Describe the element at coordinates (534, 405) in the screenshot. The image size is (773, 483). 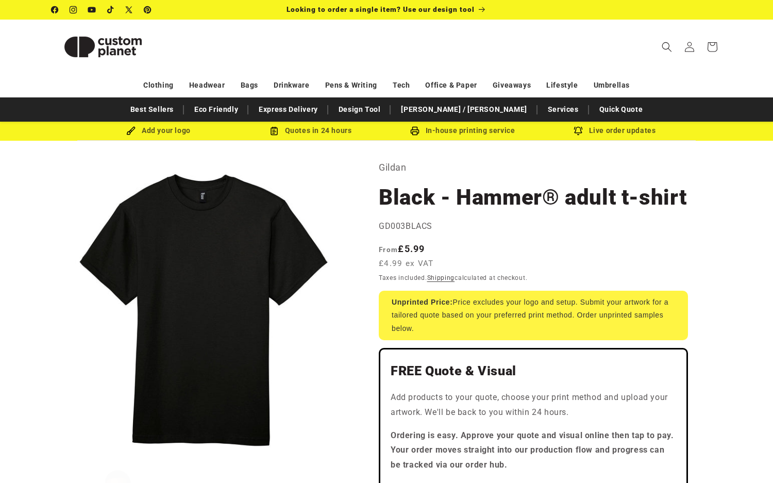
I see `p: Add products to your quote, choose your print method and upload your artwork. We'll be back to yo...` at that location.